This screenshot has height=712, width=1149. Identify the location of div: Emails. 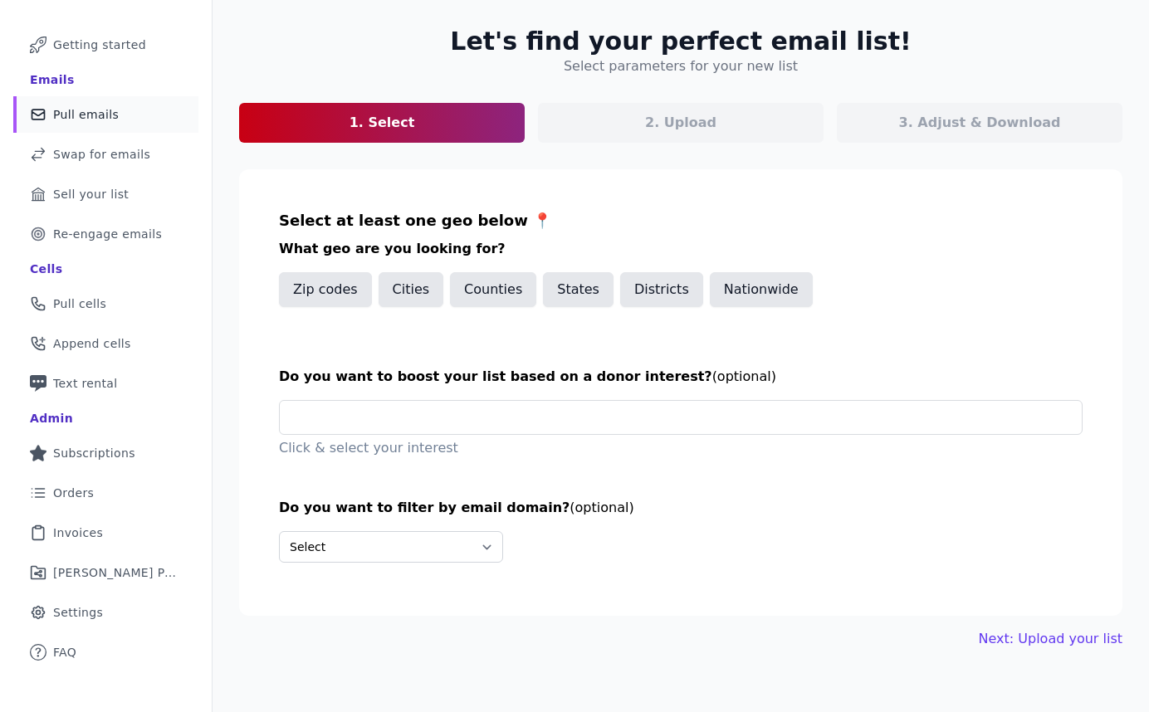
(52, 80).